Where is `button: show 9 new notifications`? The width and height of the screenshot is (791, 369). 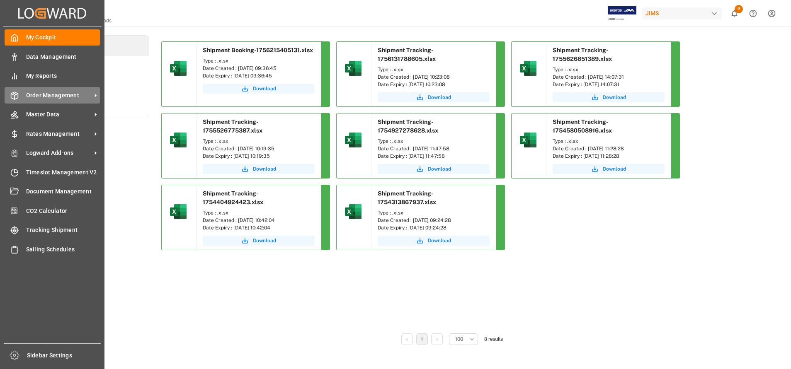
button: show 9 new notifications is located at coordinates (734, 13).